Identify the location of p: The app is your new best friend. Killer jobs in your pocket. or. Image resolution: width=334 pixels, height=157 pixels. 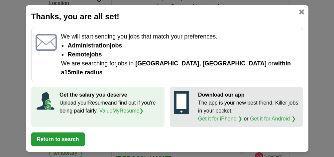
(248, 111).